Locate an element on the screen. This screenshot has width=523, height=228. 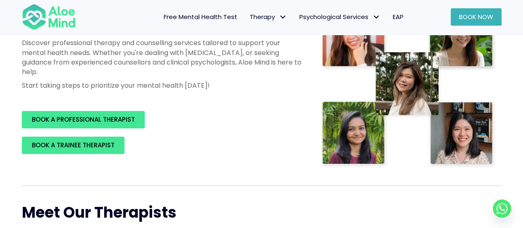
span: Psychological Services: submenu is located at coordinates (376, 17).